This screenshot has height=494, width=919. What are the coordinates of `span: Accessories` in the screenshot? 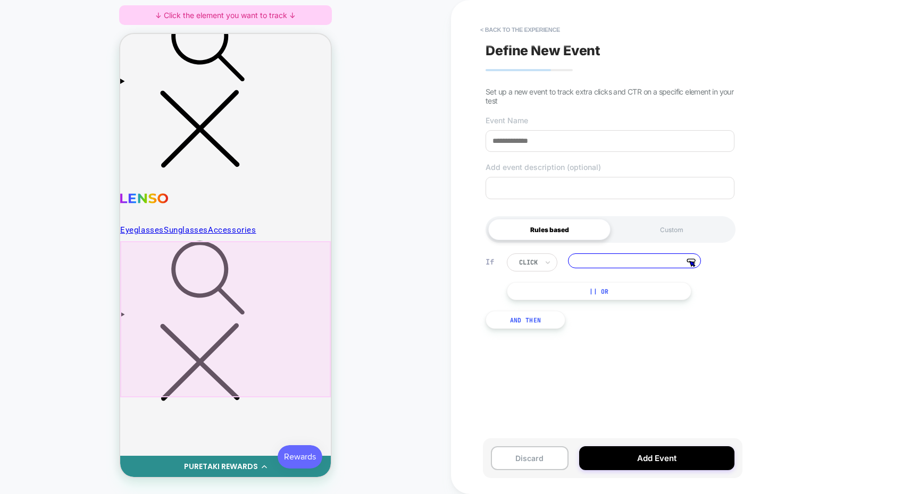 It's located at (112, 197).